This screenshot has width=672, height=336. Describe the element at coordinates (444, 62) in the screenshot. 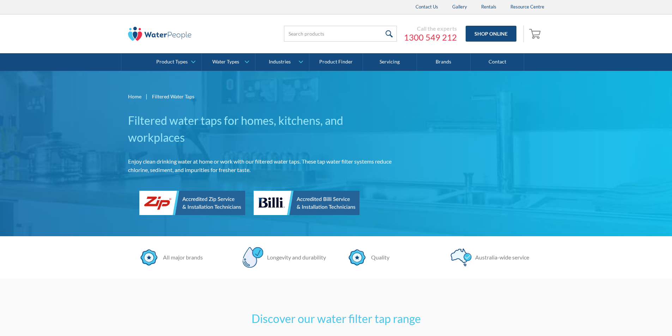

I see `a: Brands` at that location.